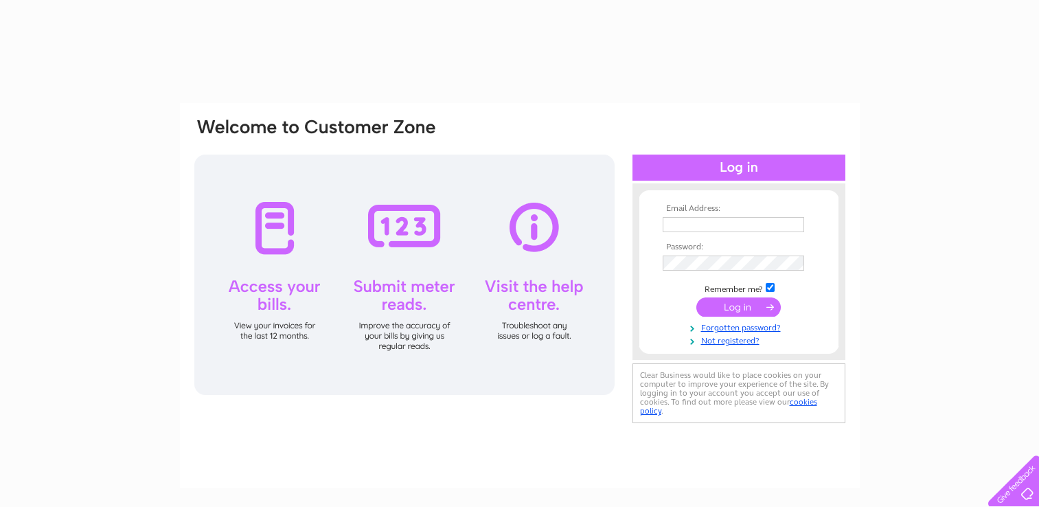  What do you see at coordinates (740, 339) in the screenshot?
I see `a: Not registered?` at bounding box center [740, 339].